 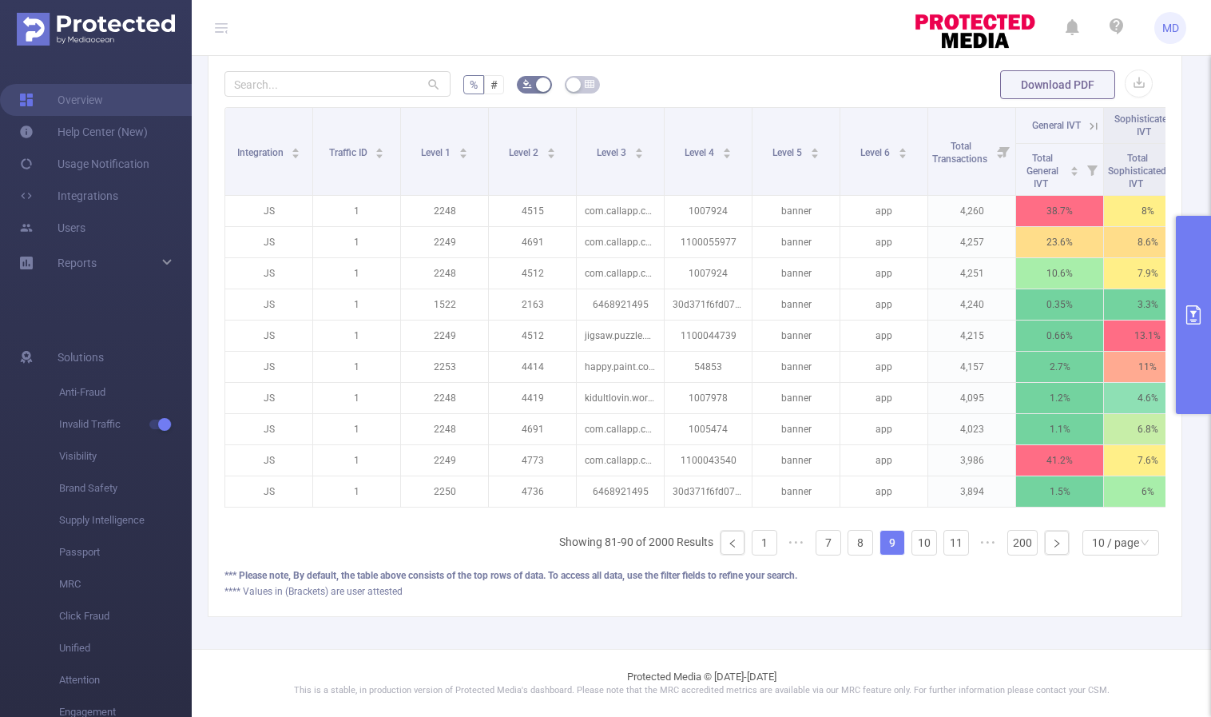 I want to click on a: 8, so click(x=860, y=542).